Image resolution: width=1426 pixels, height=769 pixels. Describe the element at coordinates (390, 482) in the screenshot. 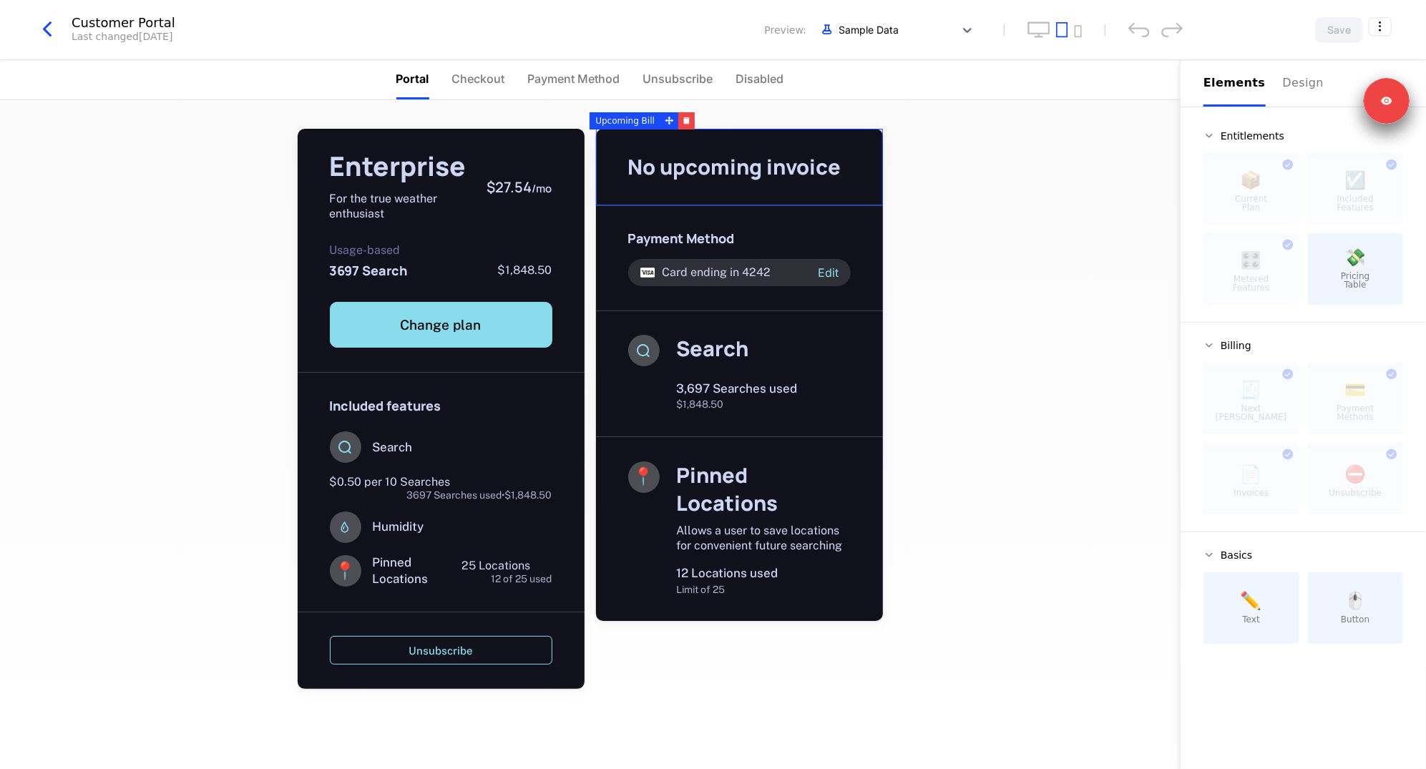

I see `span: $0.50 per 10 Searches` at that location.